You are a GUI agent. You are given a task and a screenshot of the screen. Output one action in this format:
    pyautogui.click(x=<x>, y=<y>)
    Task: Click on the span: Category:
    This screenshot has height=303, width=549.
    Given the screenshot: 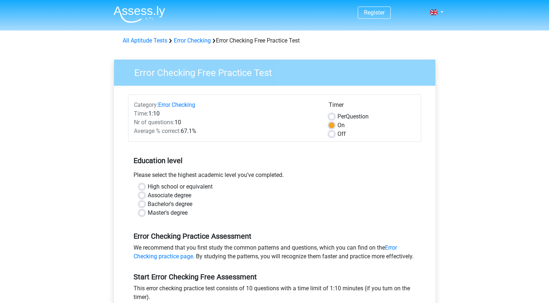 What is the action you would take?
    pyautogui.click(x=146, y=105)
    